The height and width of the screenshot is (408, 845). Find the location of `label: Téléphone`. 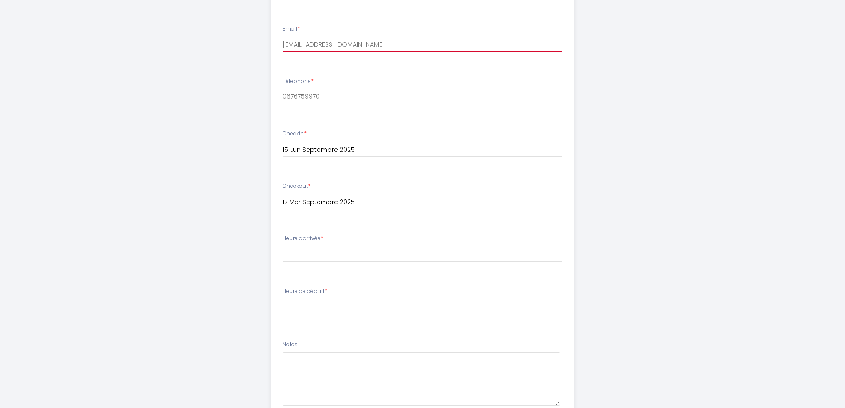

label: Téléphone is located at coordinates (298, 81).